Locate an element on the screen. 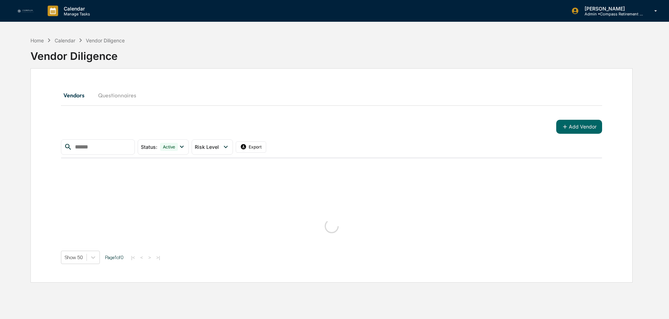  span: Status : is located at coordinates (149, 147).